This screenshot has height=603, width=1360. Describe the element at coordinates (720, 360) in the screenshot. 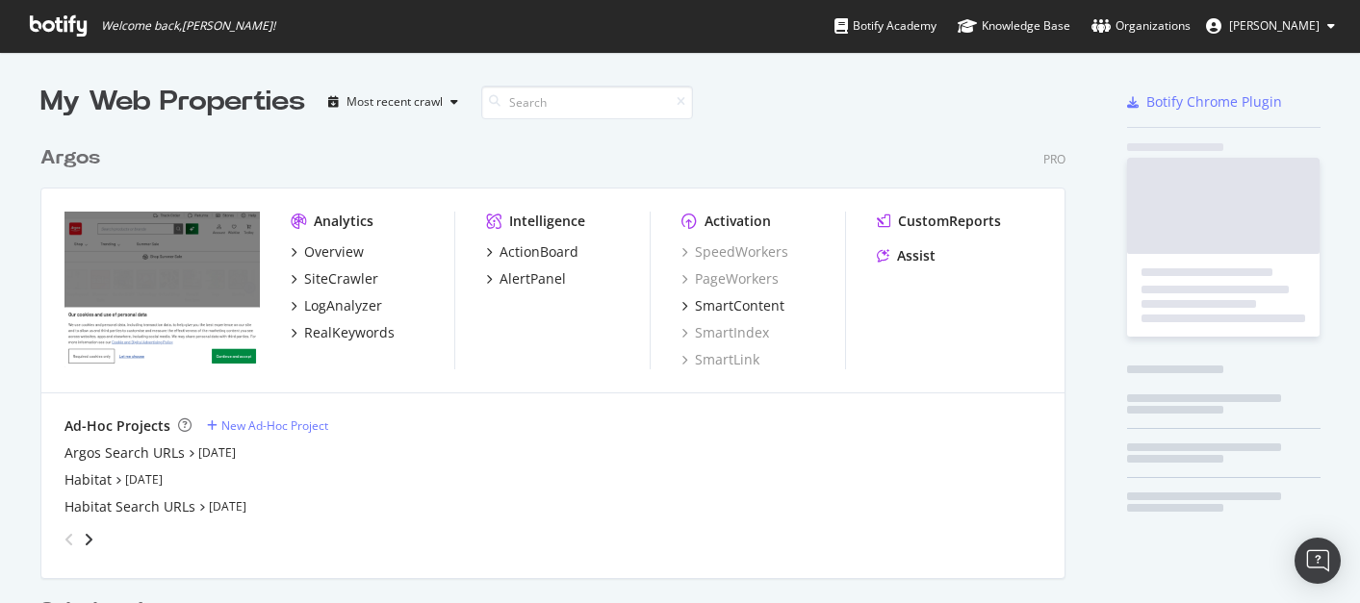

I see `a: SmartLink` at that location.